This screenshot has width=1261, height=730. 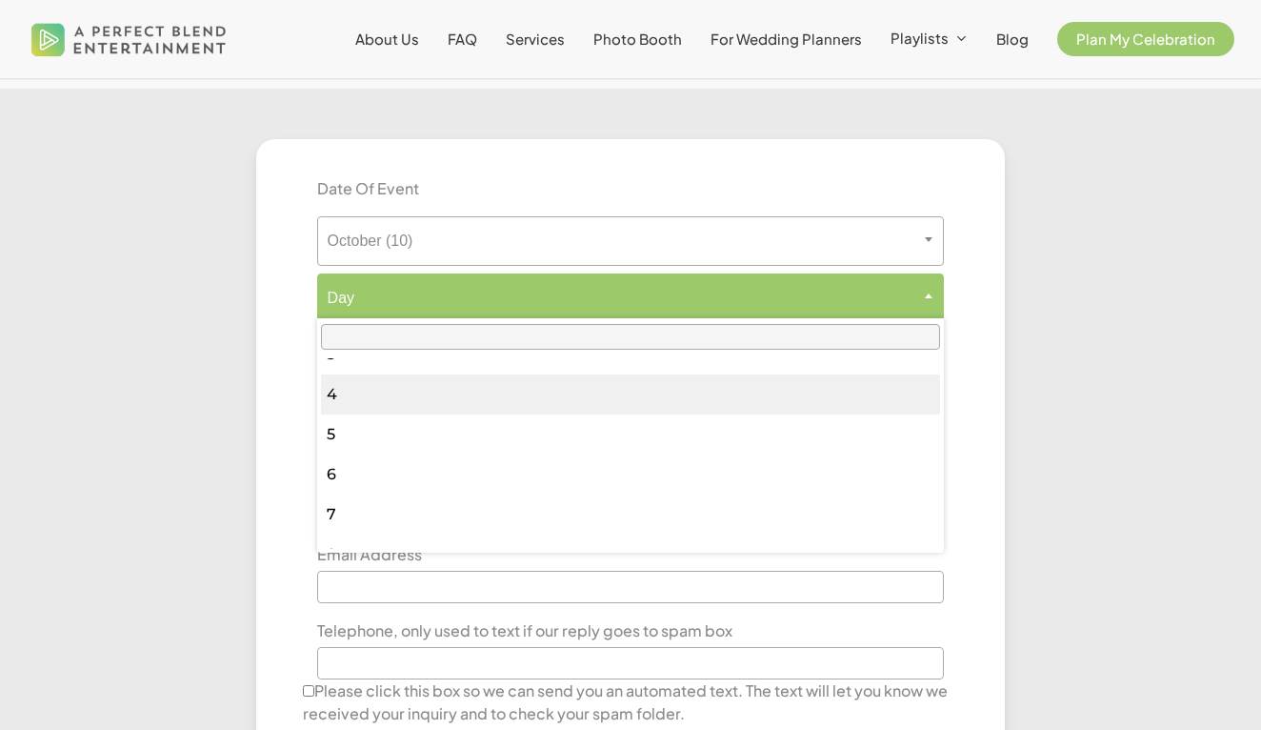 What do you see at coordinates (1013, 38) in the screenshot?
I see `span: Blog` at bounding box center [1013, 38].